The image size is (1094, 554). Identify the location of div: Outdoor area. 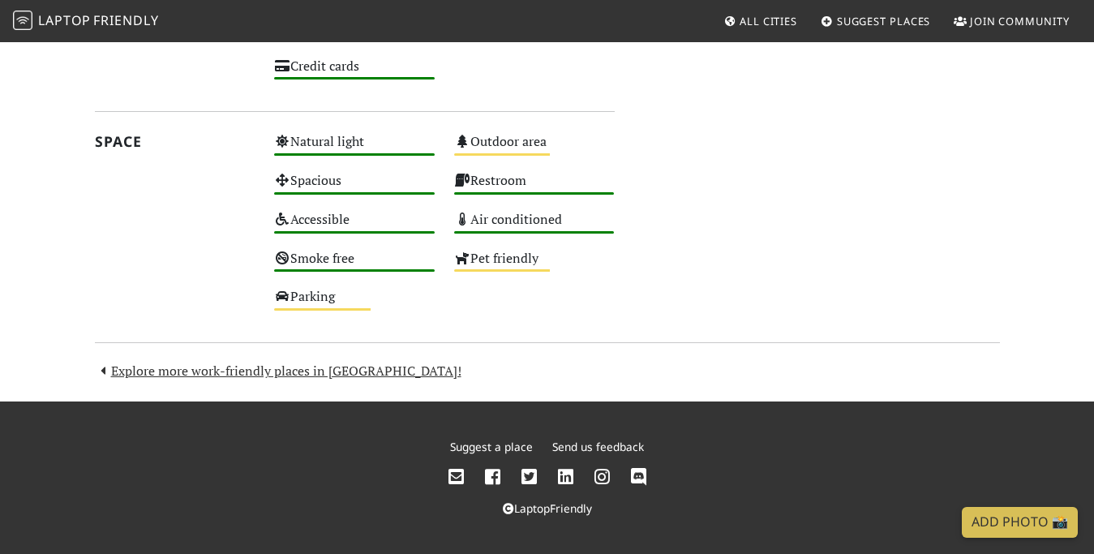
(534, 149).